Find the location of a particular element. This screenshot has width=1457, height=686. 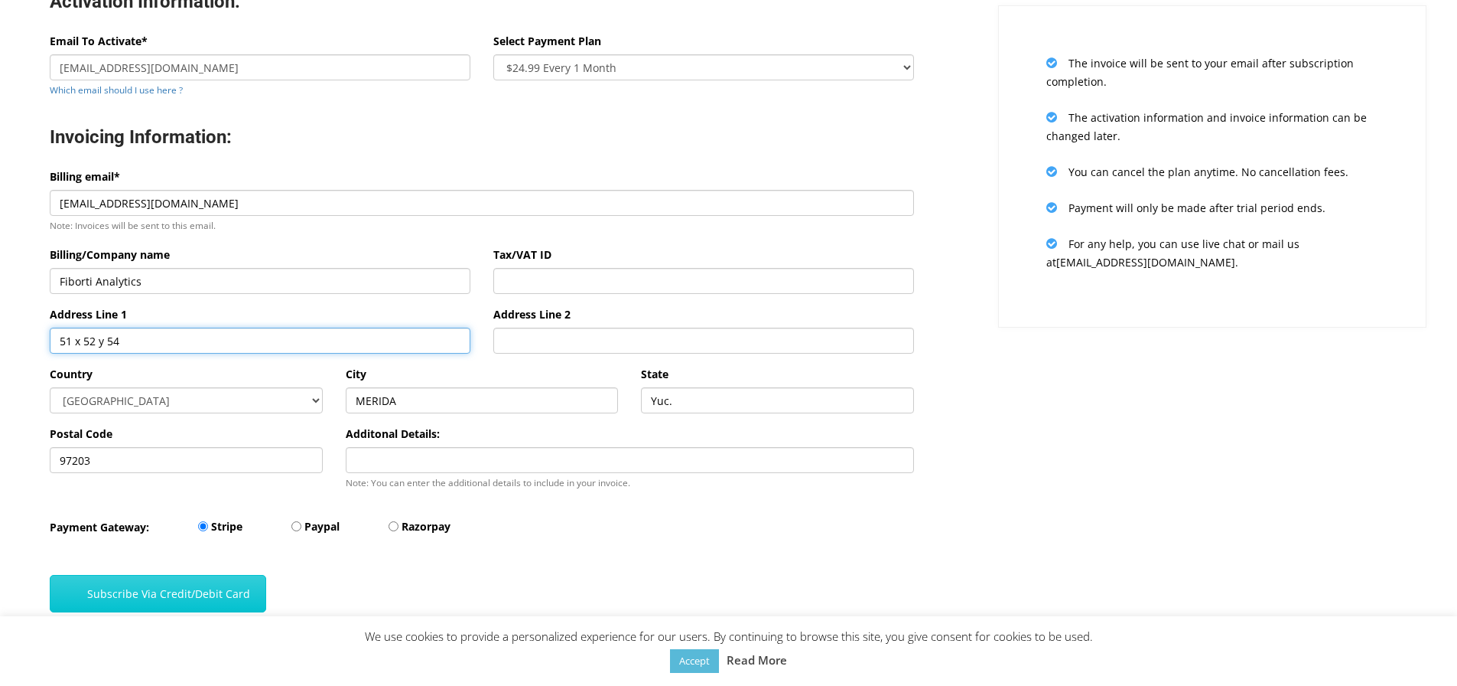

label: Stripe is located at coordinates (226, 526).